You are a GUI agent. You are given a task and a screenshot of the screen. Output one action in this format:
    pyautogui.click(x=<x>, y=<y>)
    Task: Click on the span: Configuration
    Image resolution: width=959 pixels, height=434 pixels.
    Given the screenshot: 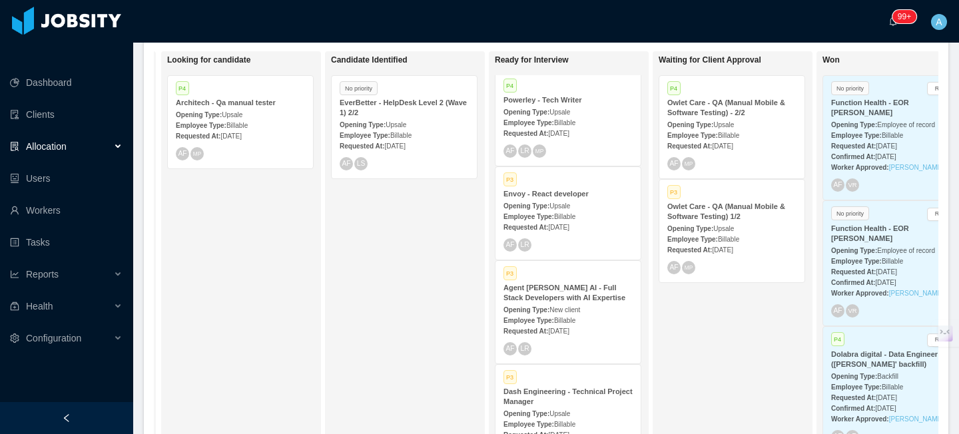 What is the action you would take?
    pyautogui.click(x=53, y=338)
    